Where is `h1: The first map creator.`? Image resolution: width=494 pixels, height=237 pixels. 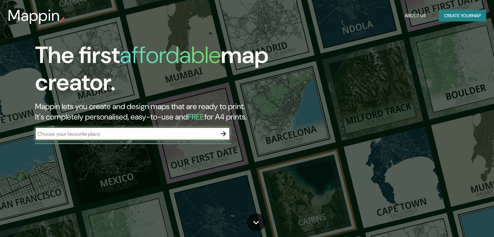 h1: The first map creator. is located at coordinates (158, 71).